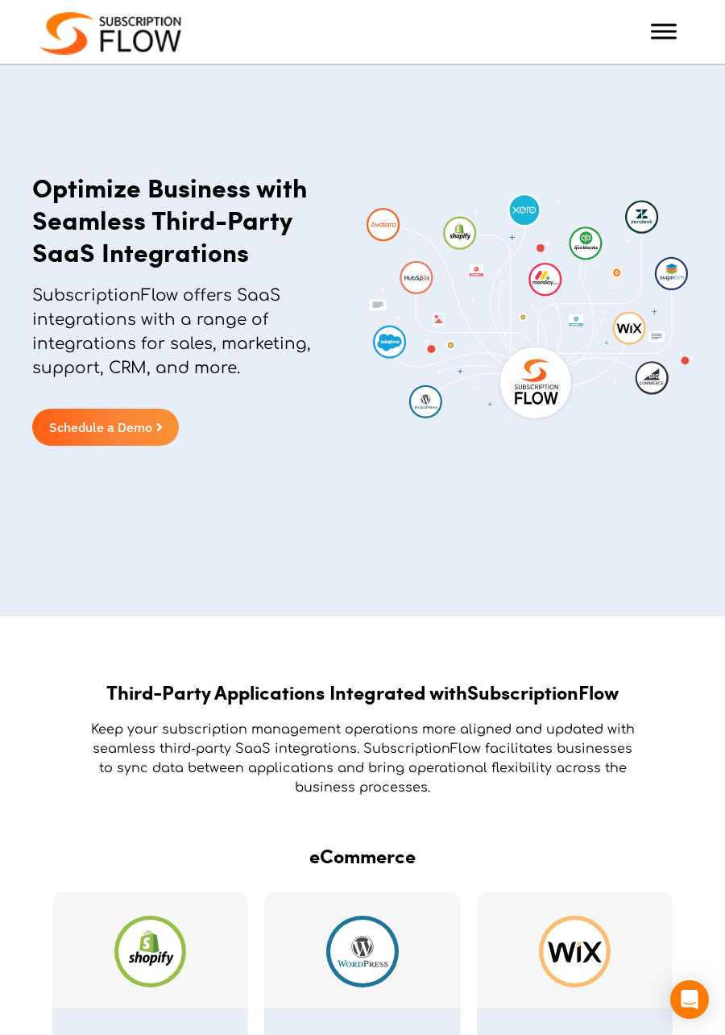 The height and width of the screenshot is (1035, 725). What do you see at coordinates (690, 999) in the screenshot?
I see `div: Open Intercom Messenger` at bounding box center [690, 999].